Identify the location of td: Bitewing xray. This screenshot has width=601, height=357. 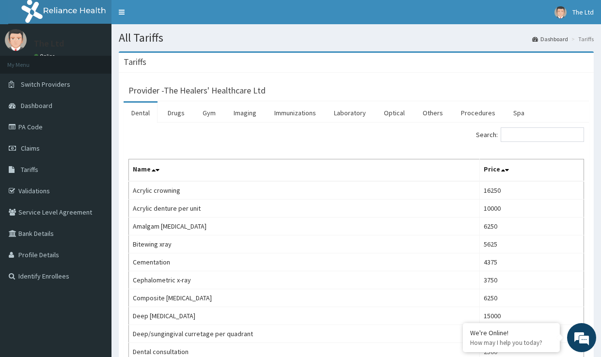
(304, 244).